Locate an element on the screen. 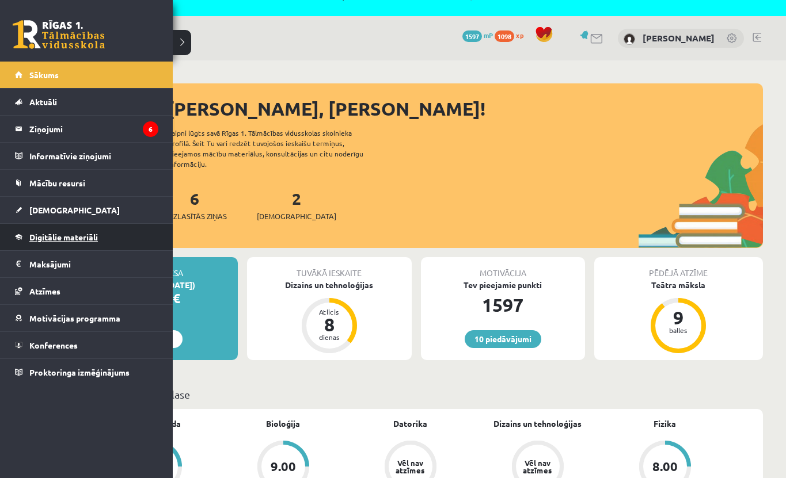  span: Motivācijas programma is located at coordinates (75, 318).